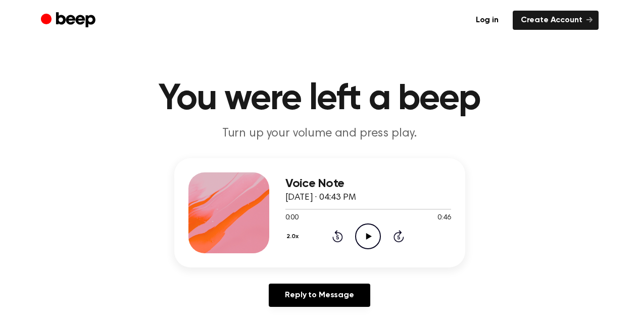 Image resolution: width=639 pixels, height=319 pixels. What do you see at coordinates (368, 183) in the screenshot?
I see `h3: Voice Note` at bounding box center [368, 183].